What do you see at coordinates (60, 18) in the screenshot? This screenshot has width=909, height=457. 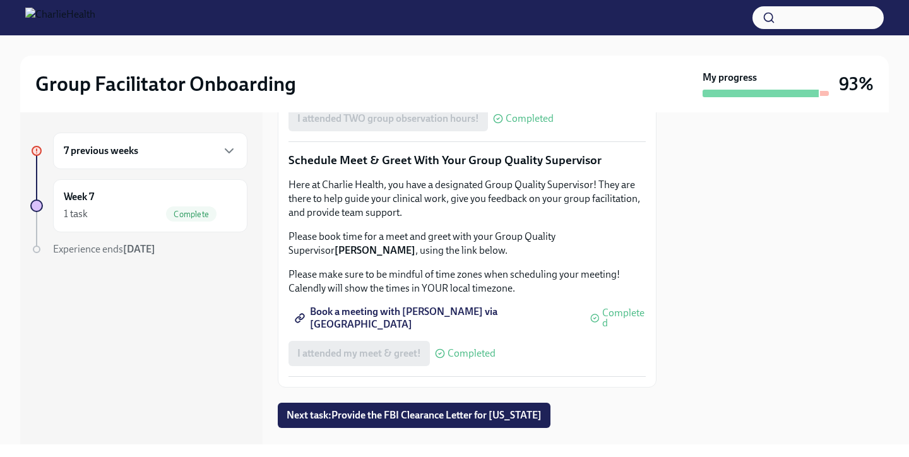 I see `img: CharlieHealth` at bounding box center [60, 18].